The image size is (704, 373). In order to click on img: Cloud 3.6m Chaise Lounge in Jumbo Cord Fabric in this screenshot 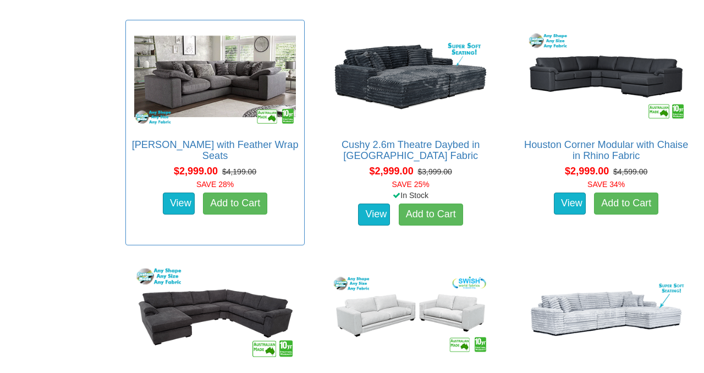, I will do `click(606, 314)`.